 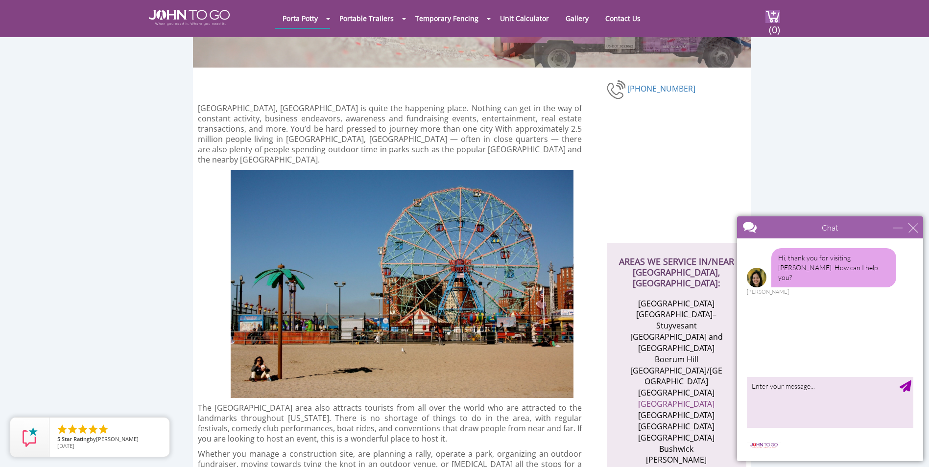 I want to click on img: logo, so click(x=33, y=235).